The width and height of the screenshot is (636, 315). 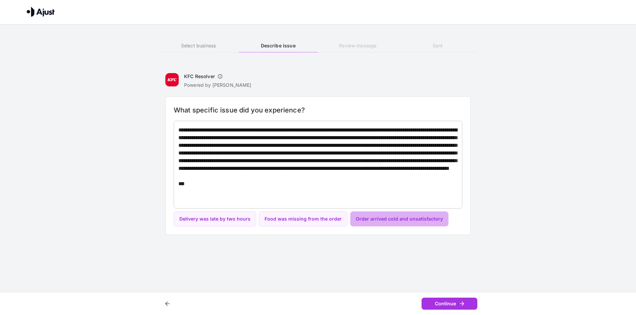 I want to click on h6: Select business, so click(x=198, y=46).